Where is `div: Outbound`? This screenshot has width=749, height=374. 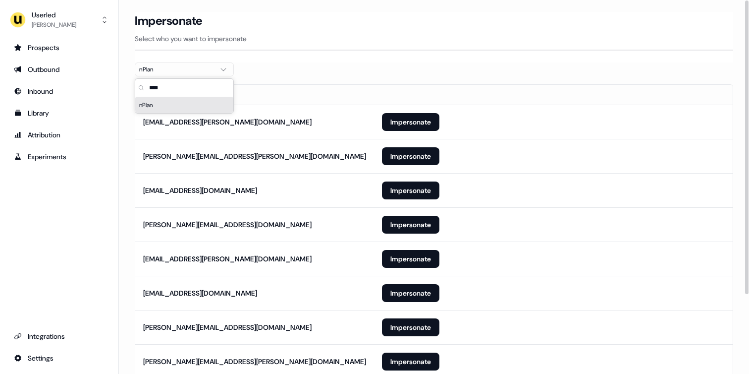
div: Outbound is located at coordinates (59, 69).